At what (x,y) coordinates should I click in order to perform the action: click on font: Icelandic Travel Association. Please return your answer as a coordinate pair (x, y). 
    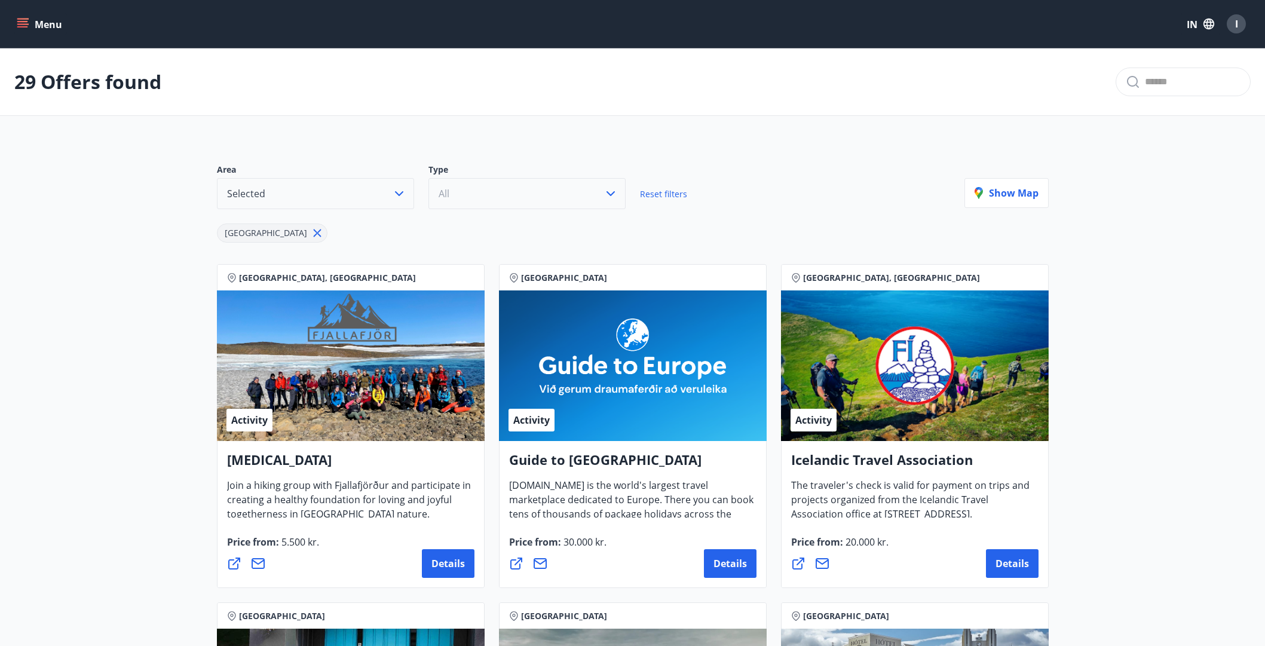
    Looking at the image, I should click on (882, 459).